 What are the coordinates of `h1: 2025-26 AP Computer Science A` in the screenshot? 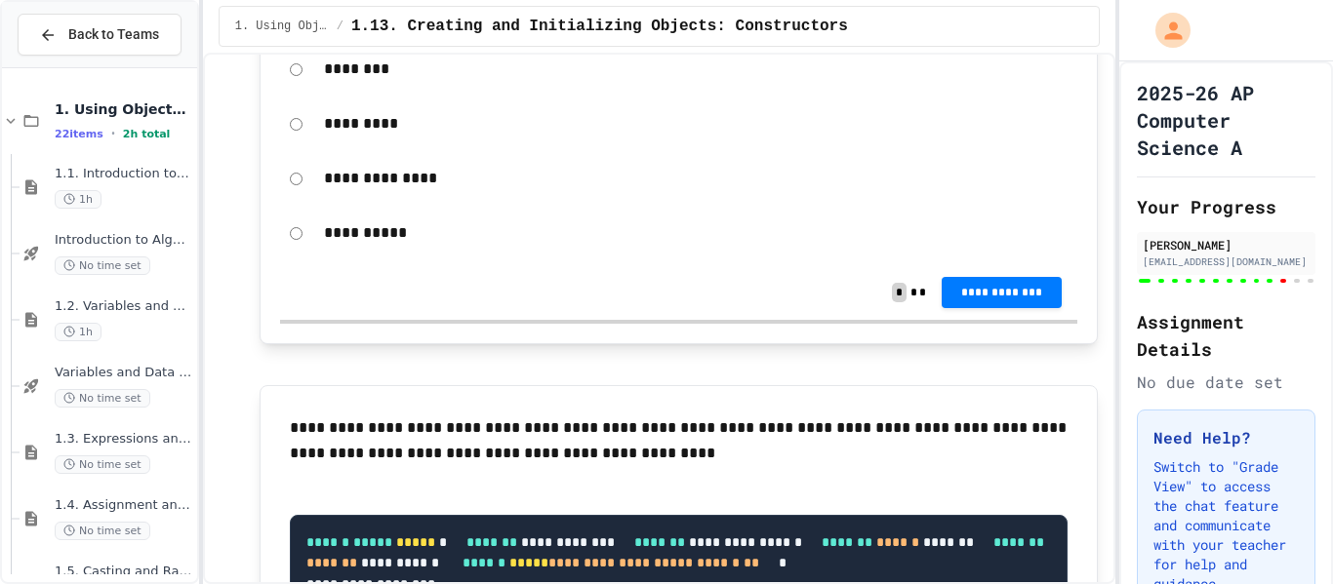 It's located at (1225, 120).